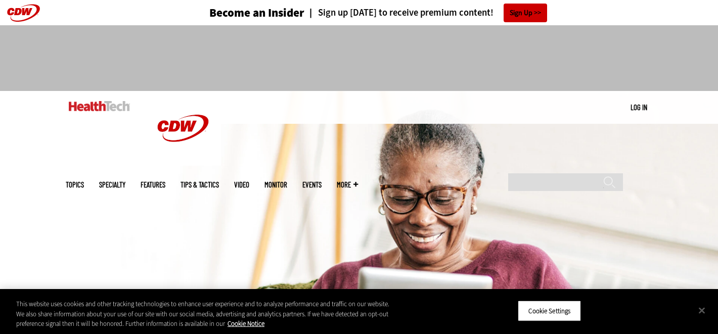 The width and height of the screenshot is (718, 334). Describe the element at coordinates (639, 107) in the screenshot. I see `div: User menu` at that location.